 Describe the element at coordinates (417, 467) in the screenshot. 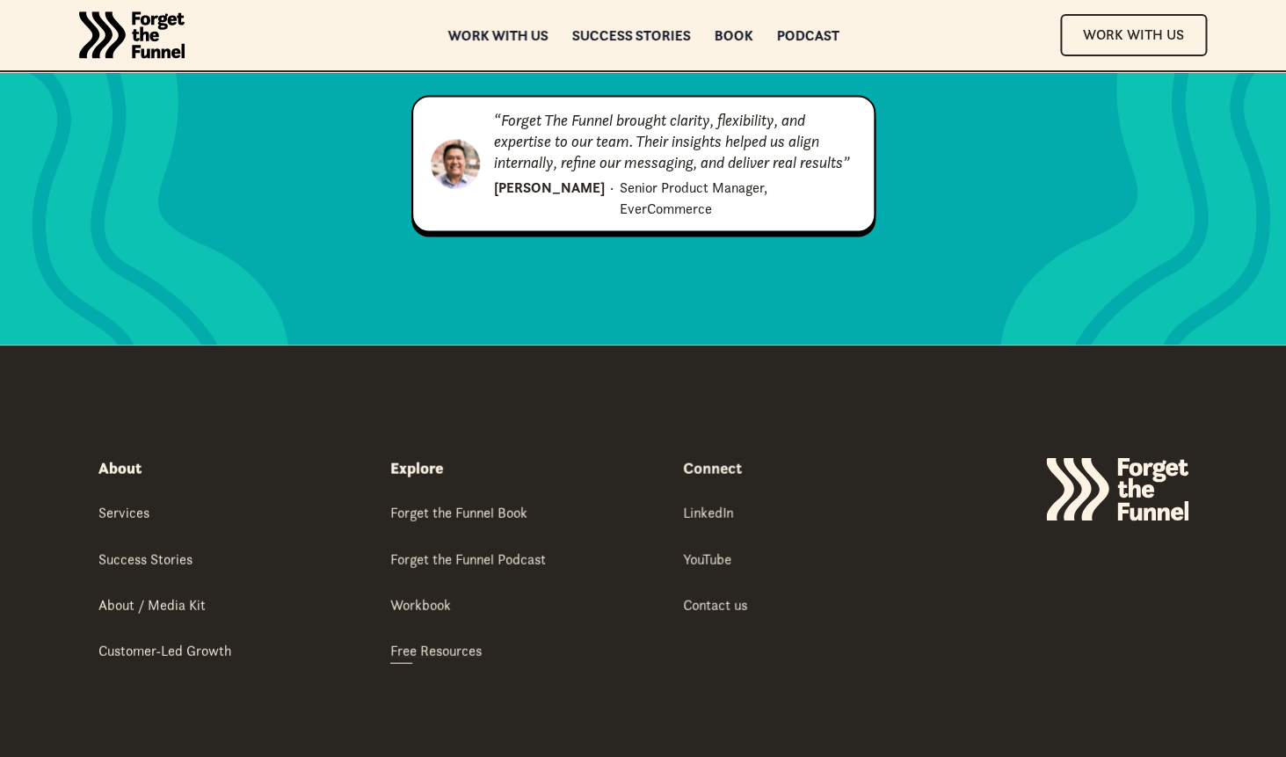

I see `div: Explore` at that location.